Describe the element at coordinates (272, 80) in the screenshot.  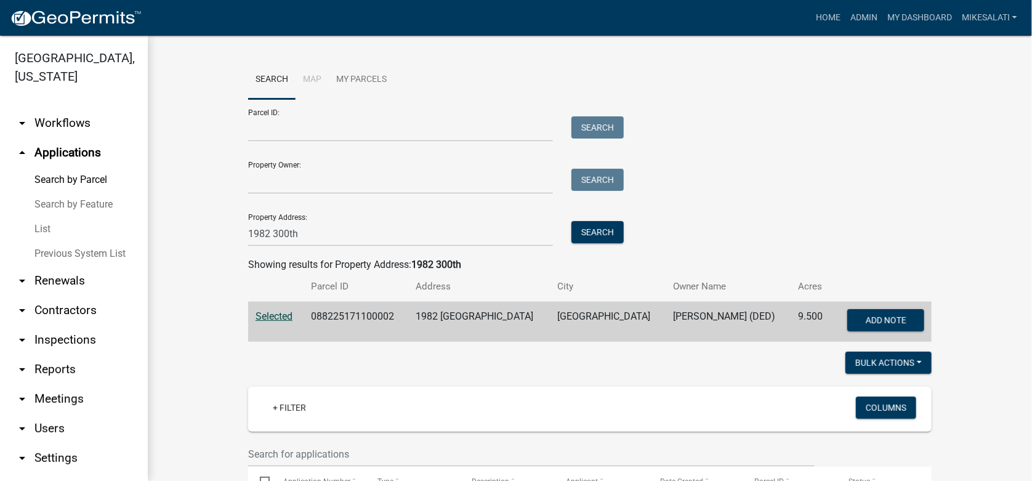
I see `a: Search` at that location.